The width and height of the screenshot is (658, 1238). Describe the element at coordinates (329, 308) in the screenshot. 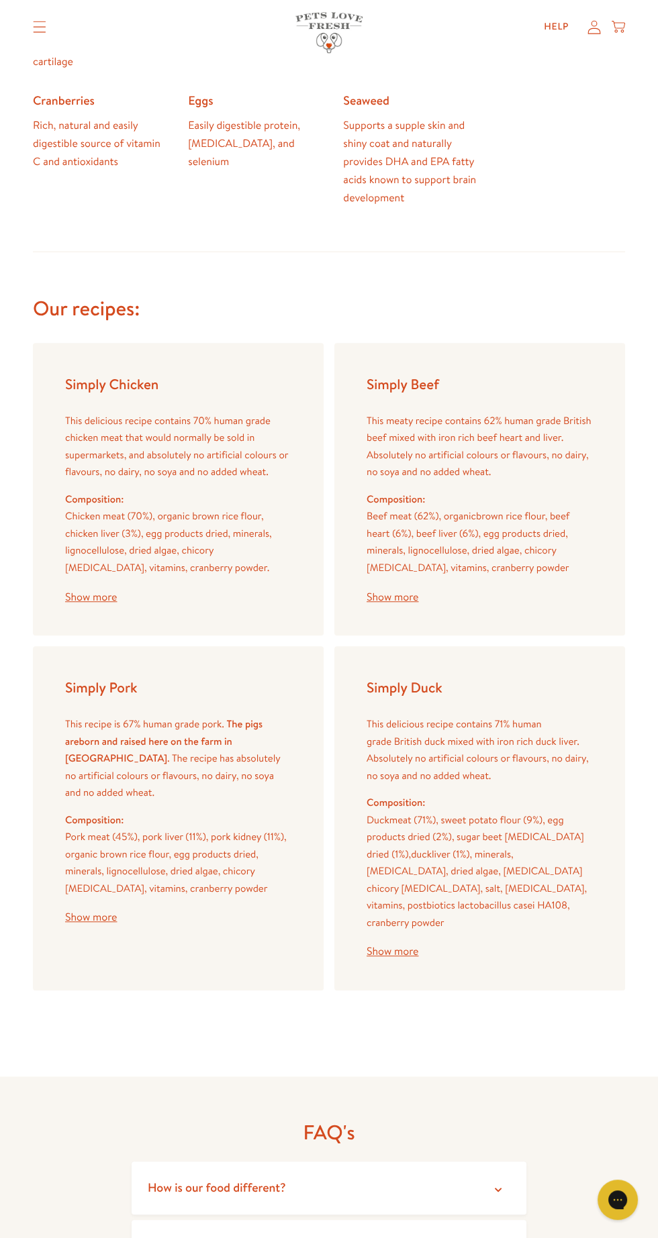

I see `h3: Our recipes:` at that location.